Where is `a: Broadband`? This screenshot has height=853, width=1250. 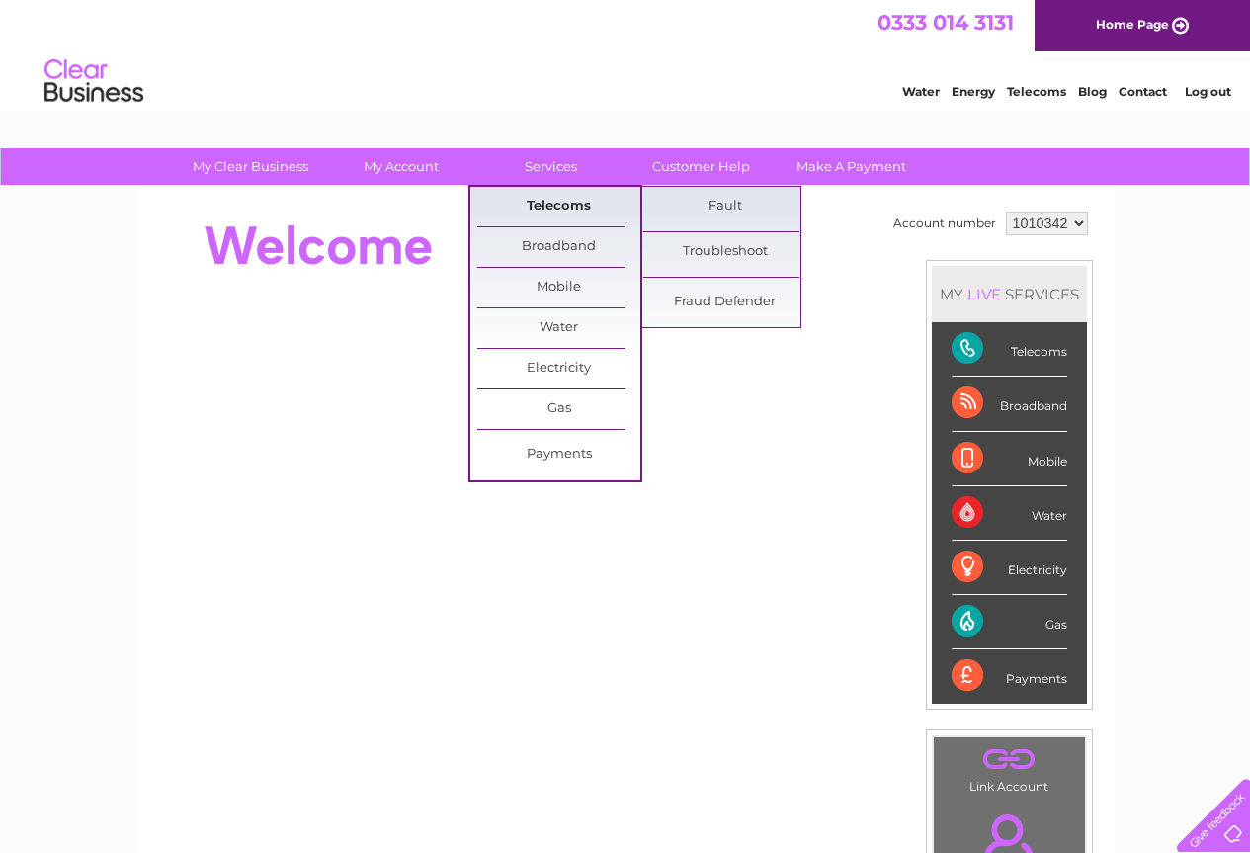 a: Broadband is located at coordinates (558, 247).